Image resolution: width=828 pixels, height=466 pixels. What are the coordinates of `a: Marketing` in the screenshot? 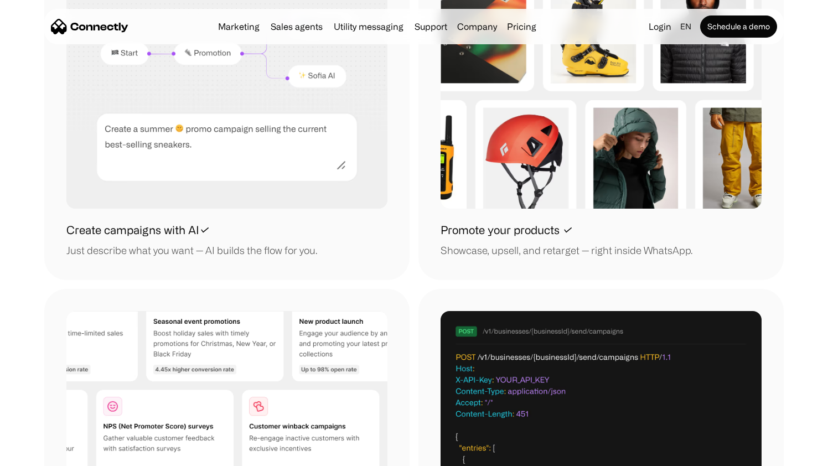 It's located at (239, 27).